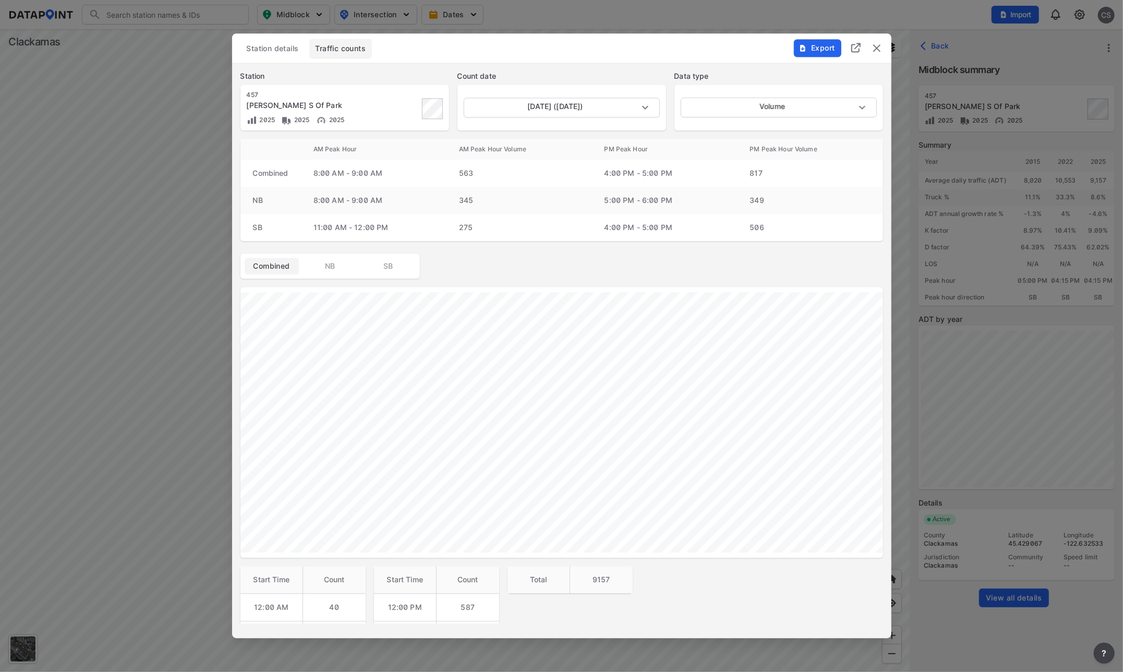 Image resolution: width=1123 pixels, height=672 pixels. Describe the element at coordinates (334, 635) in the screenshot. I see `td: 24` at that location.